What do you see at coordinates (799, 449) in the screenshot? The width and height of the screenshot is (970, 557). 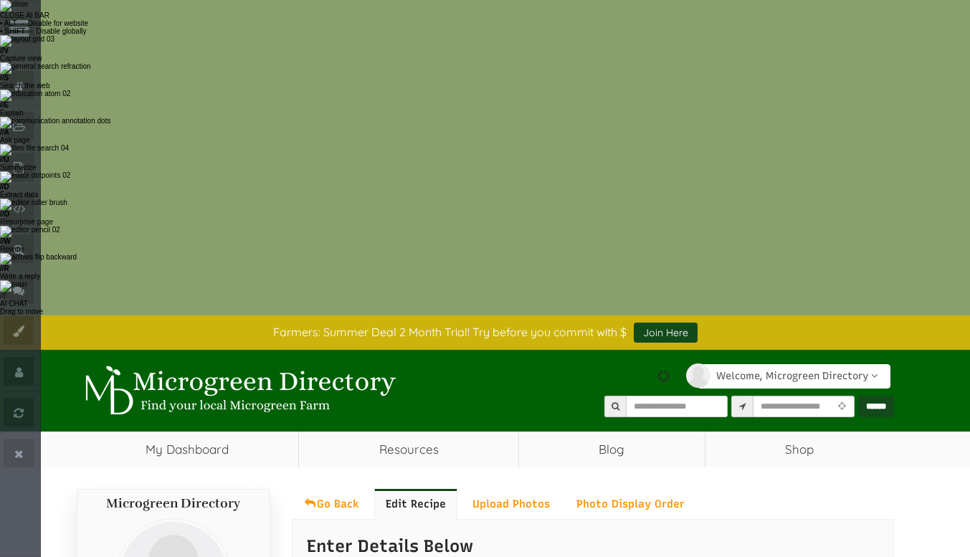 I see `a: Shop` at bounding box center [799, 449].